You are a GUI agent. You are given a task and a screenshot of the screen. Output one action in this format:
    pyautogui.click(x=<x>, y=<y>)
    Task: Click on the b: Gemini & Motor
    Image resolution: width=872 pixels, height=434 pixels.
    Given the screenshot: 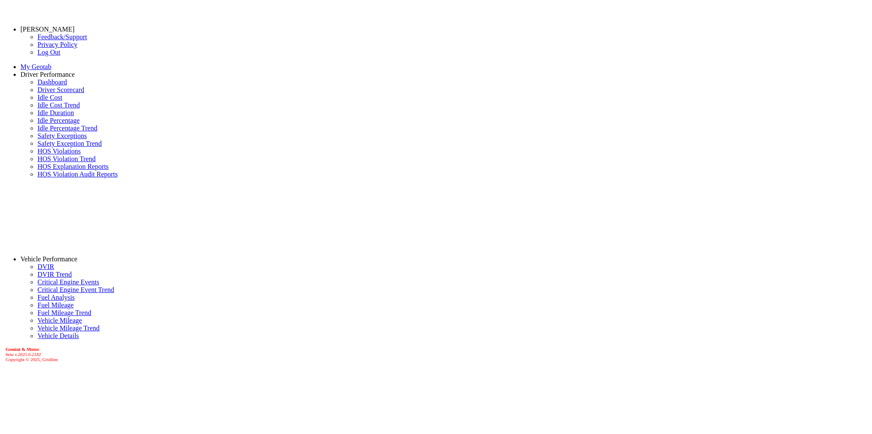 What is the action you would take?
    pyautogui.click(x=22, y=349)
    